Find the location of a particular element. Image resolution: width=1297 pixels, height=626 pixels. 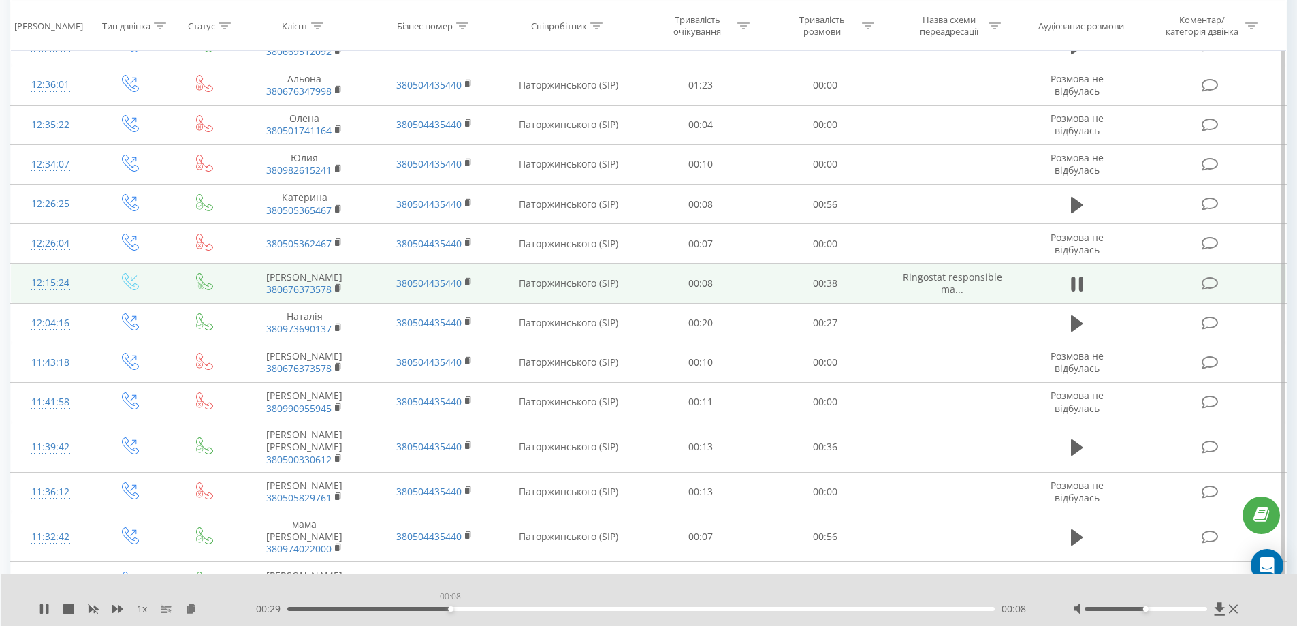

a: 380505362467 is located at coordinates (299, 243).